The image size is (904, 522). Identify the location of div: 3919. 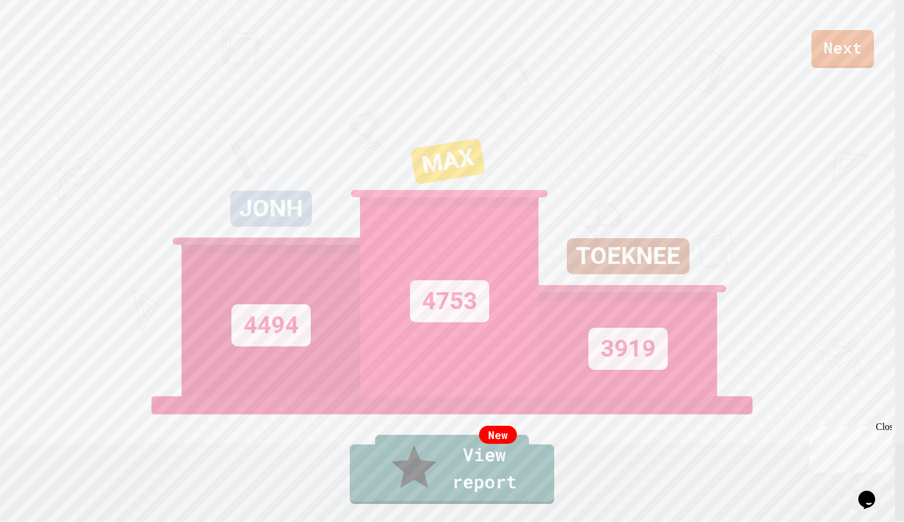
(628, 349).